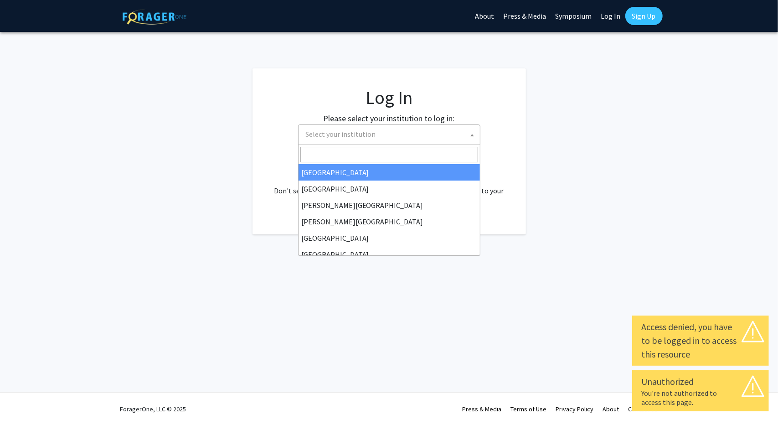 The height and width of the screenshot is (425, 778). Describe the element at coordinates (611, 409) in the screenshot. I see `a: About` at that location.